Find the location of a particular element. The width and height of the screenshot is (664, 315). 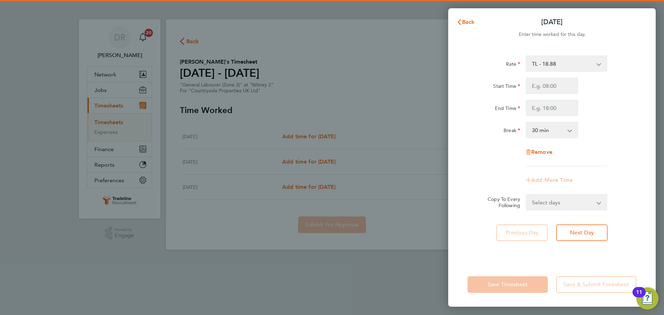

span: Next Day is located at coordinates (582, 233).